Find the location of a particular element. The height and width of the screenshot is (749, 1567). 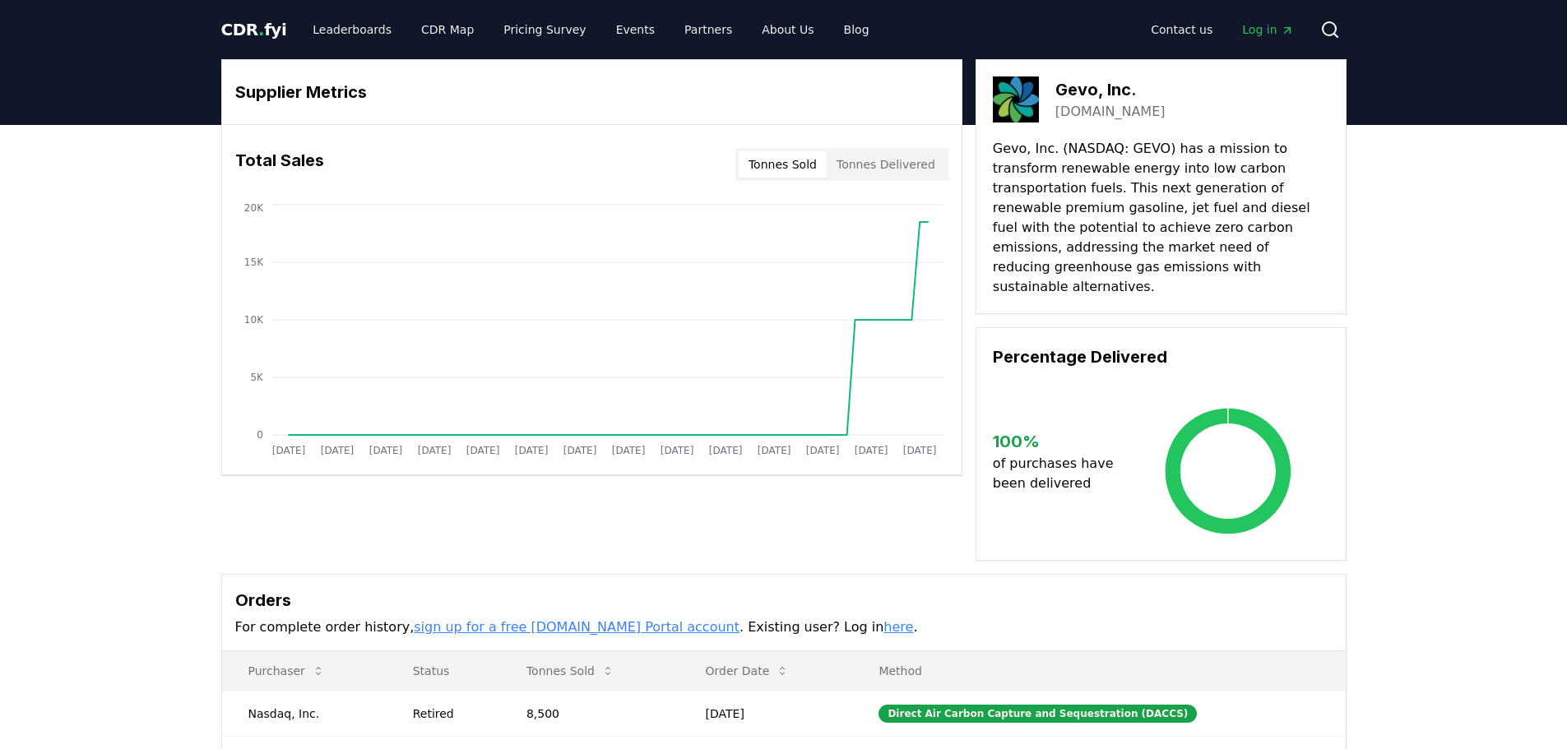

a: Contact us is located at coordinates (1181, 30).